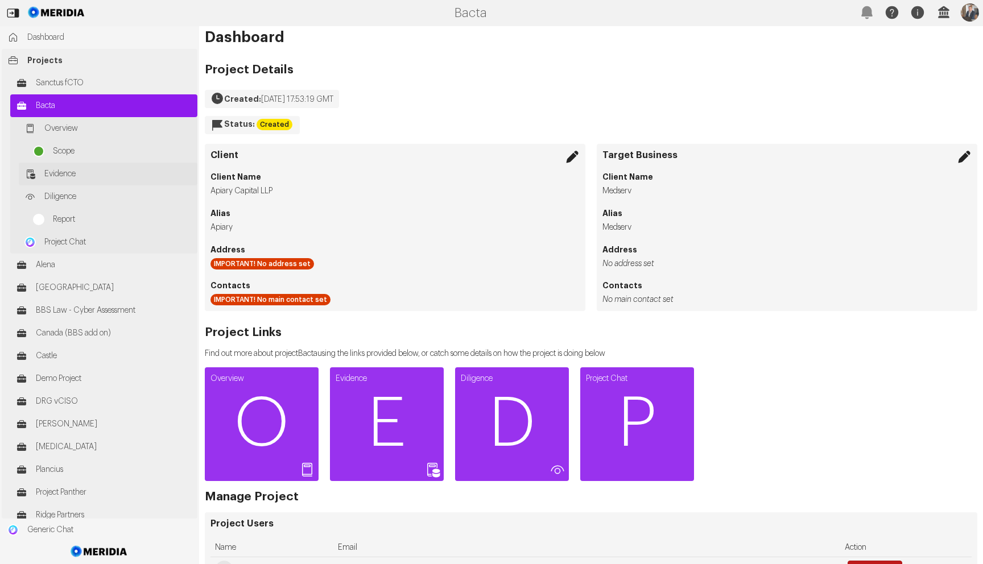 This screenshot has height=564, width=983. What do you see at coordinates (637, 300) in the screenshot?
I see `i: No main contact set` at bounding box center [637, 300].